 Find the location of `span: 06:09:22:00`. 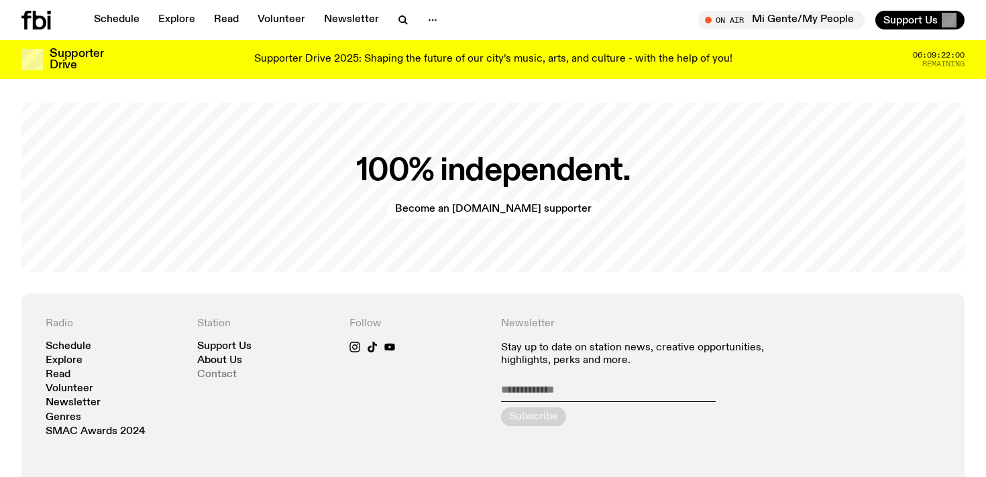

span: 06:09:22:00 is located at coordinates (938, 55).